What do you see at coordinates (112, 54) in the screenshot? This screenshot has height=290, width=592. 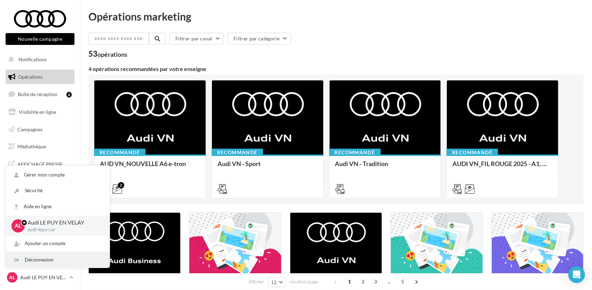 I see `div: opérations` at bounding box center [112, 54].